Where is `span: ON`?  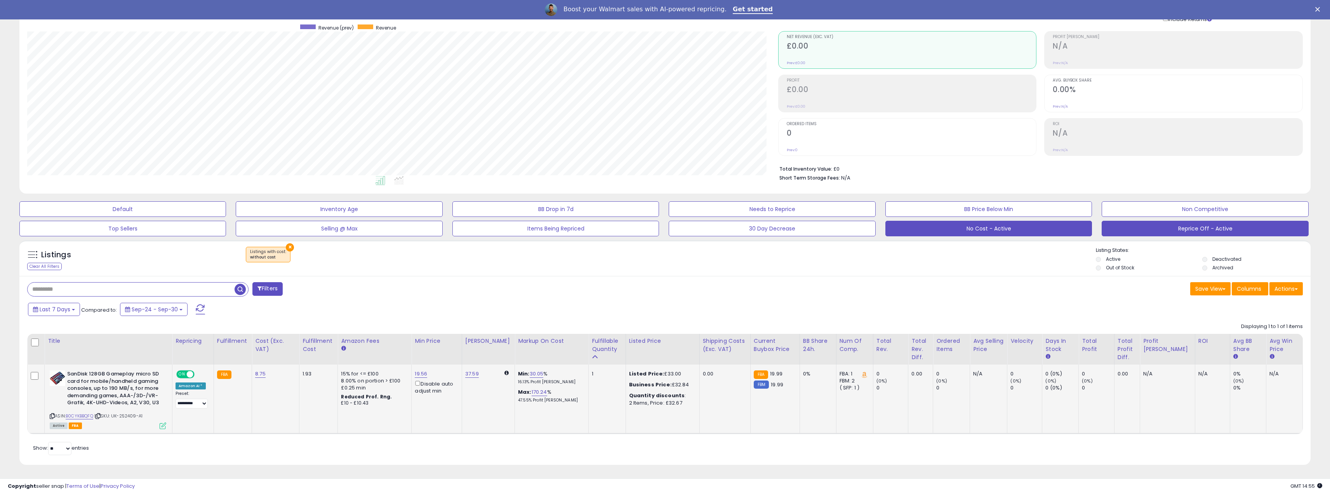
span: ON is located at coordinates (182, 374).